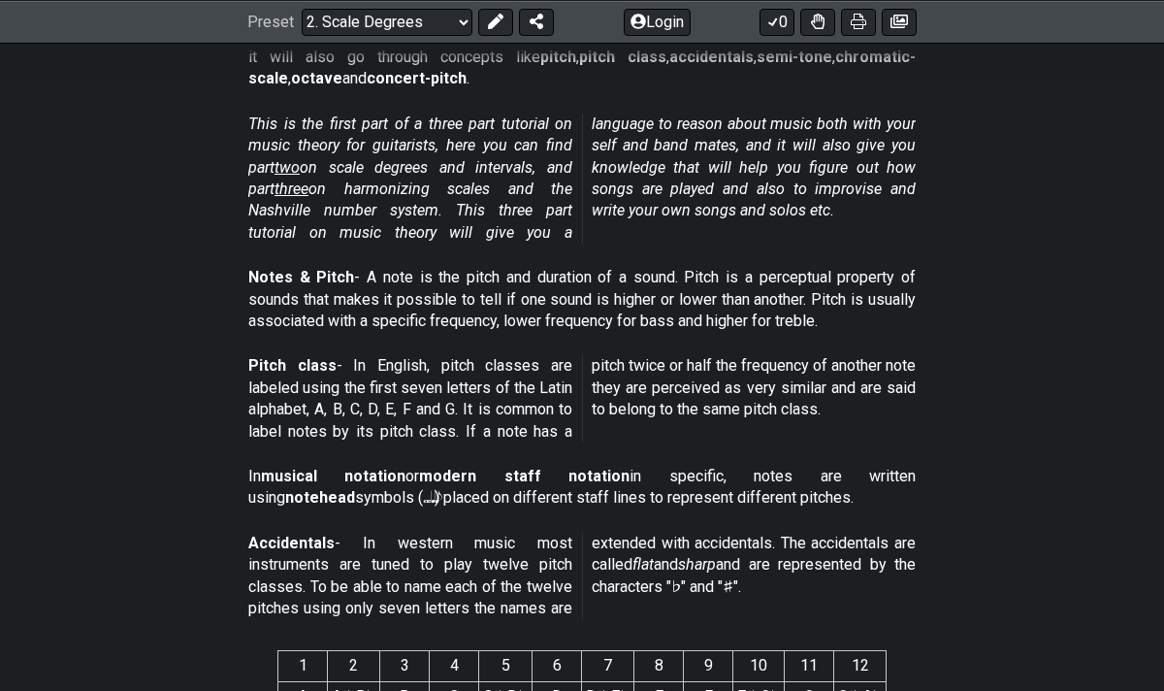 The width and height of the screenshot is (1164, 691). Describe the element at coordinates (809, 665) in the screenshot. I see `th: 11` at that location.